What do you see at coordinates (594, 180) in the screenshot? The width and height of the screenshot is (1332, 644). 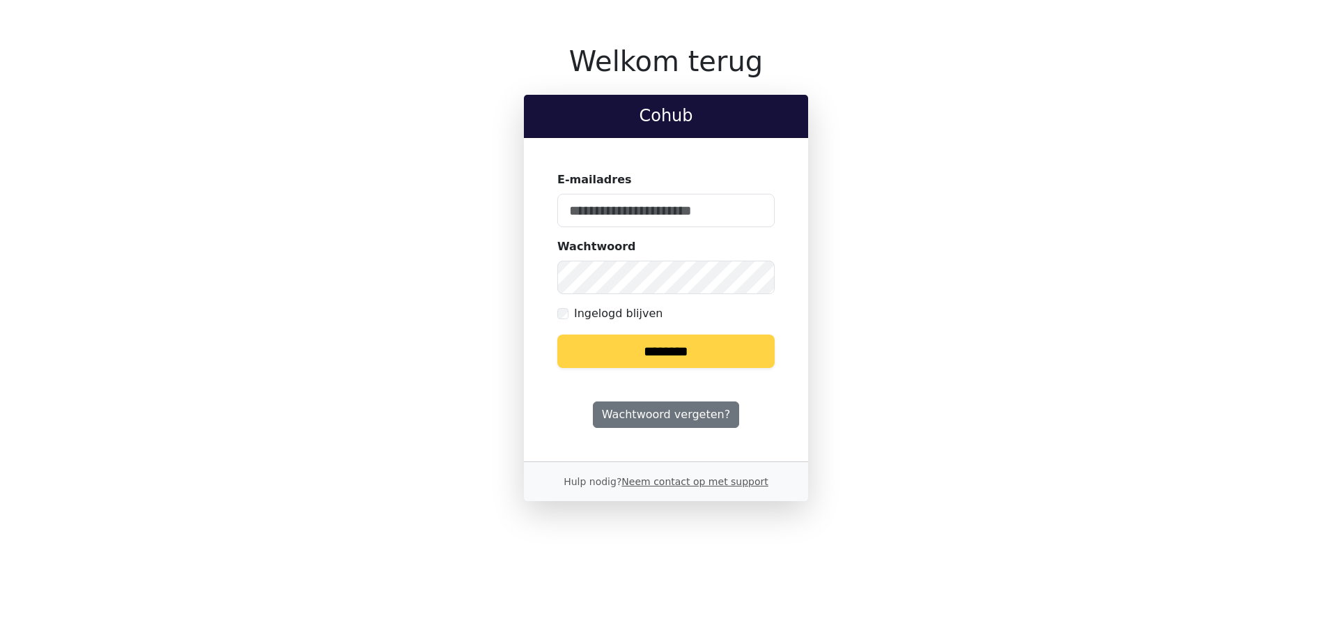 I see `label: E-mailadres` at bounding box center [594, 180].